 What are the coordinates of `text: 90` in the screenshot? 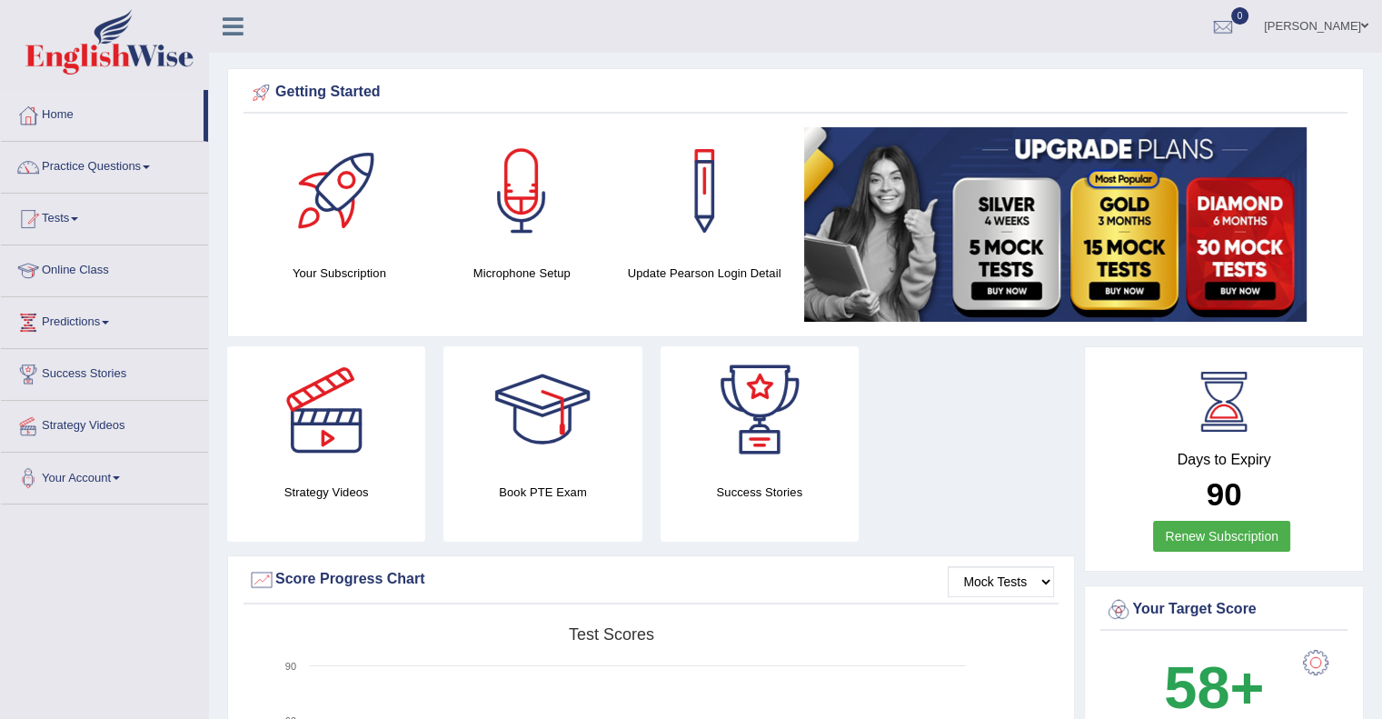 It's located at (291, 666).